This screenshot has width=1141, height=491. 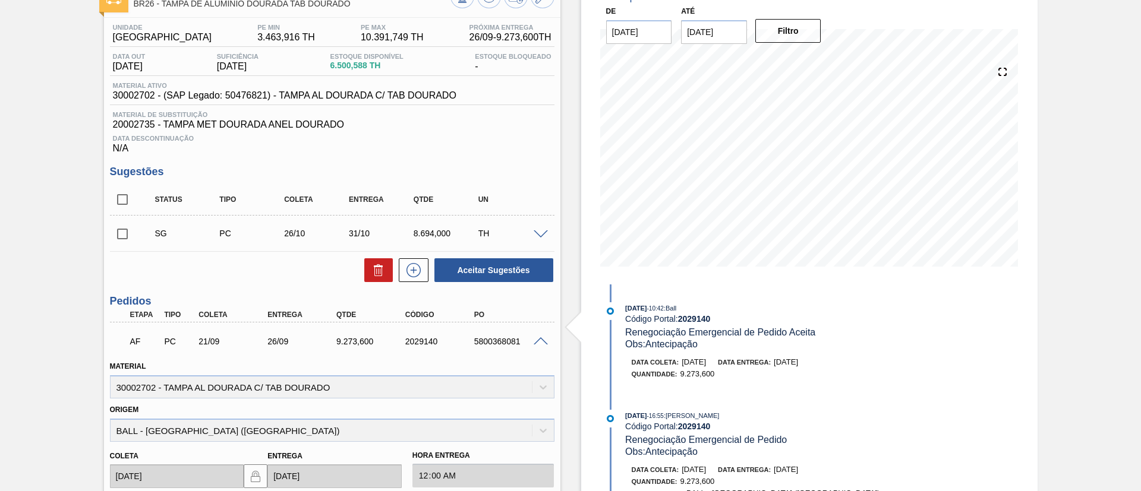 What do you see at coordinates (145, 315) in the screenshot?
I see `div: Etapa` at bounding box center [145, 315].